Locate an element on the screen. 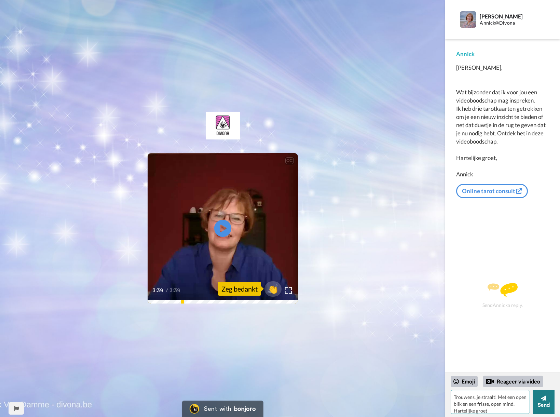  div: Emoji is located at coordinates (464, 381).